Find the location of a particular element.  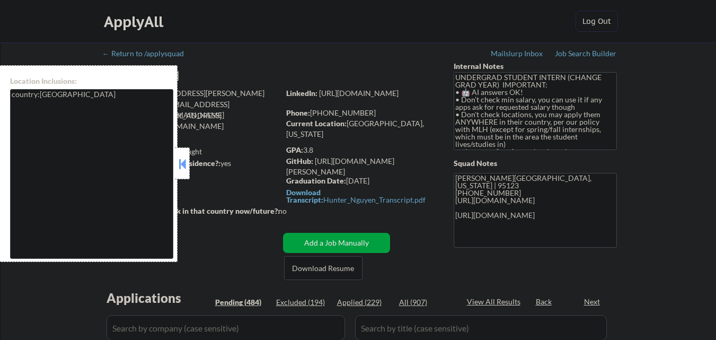

div: no is located at coordinates (293, 211).